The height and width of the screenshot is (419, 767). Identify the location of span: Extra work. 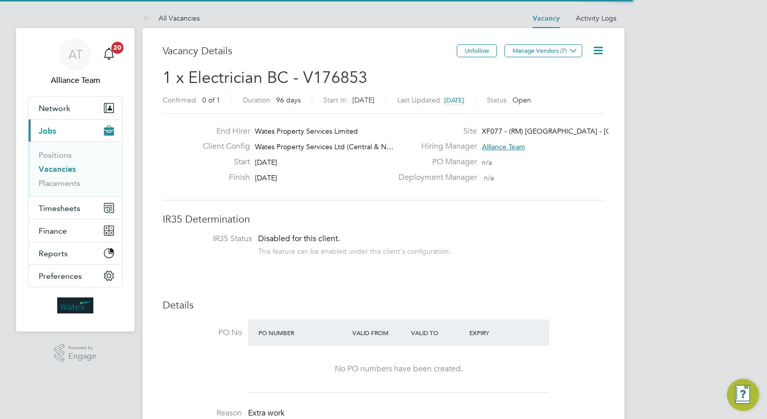
(266, 413).